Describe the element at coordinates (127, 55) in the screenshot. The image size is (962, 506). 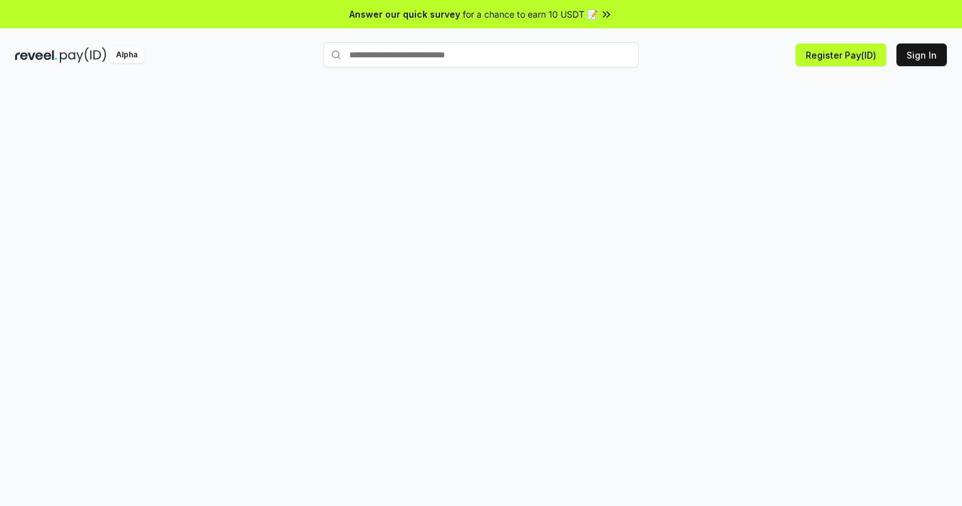
I see `div: Alpha` at that location.